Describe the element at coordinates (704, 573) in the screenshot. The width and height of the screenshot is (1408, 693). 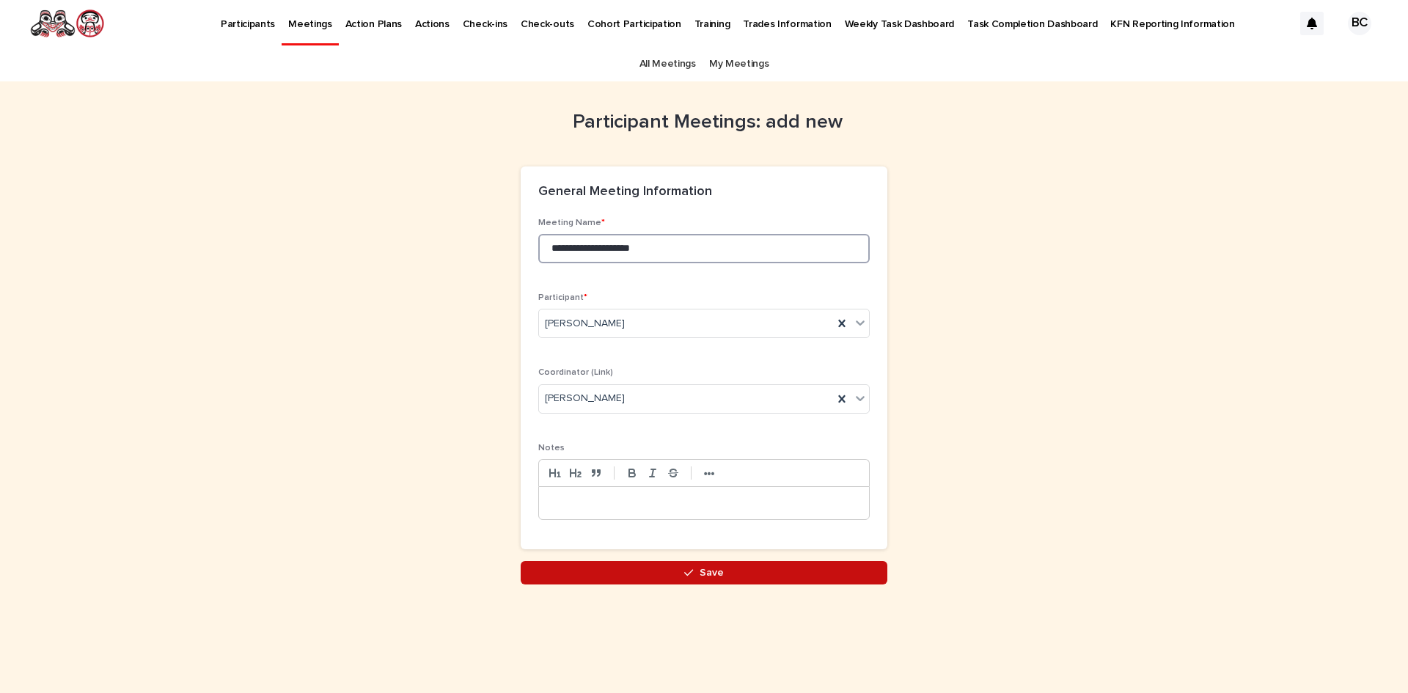
I see `button: Save` at that location.